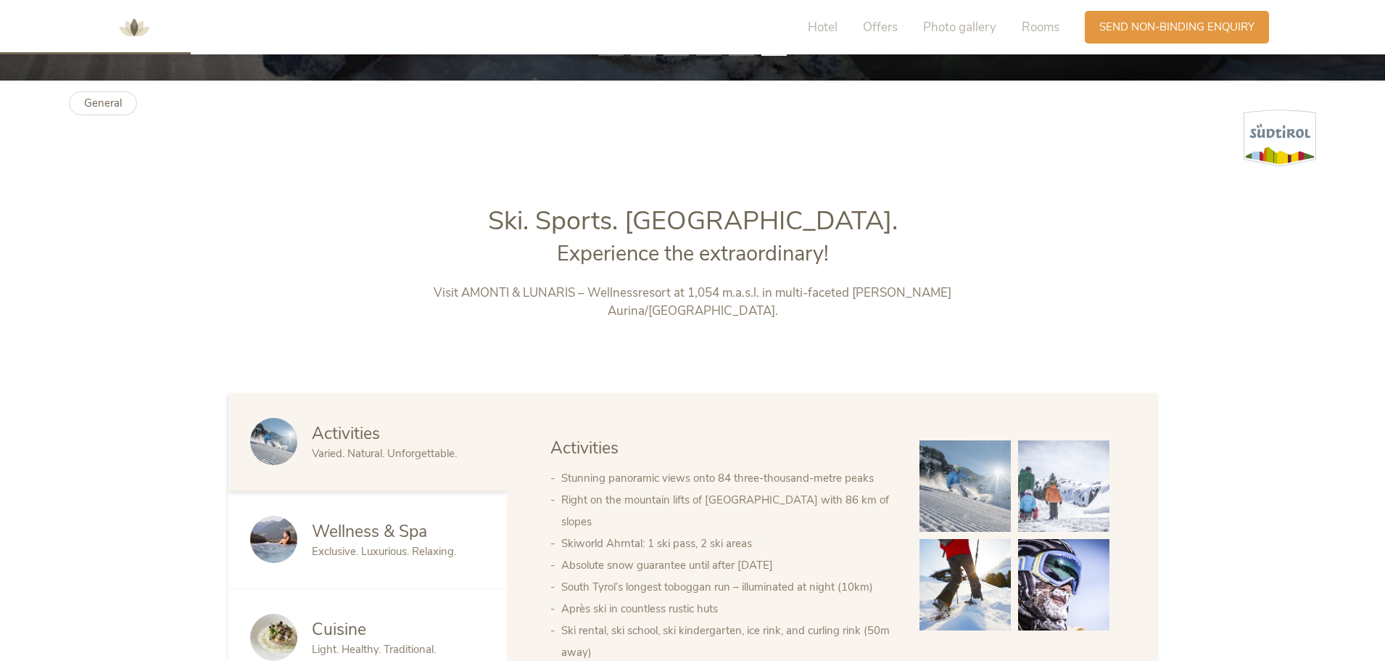 The height and width of the screenshot is (661, 1385). What do you see at coordinates (822, 27) in the screenshot?
I see `span: Hotel` at bounding box center [822, 27].